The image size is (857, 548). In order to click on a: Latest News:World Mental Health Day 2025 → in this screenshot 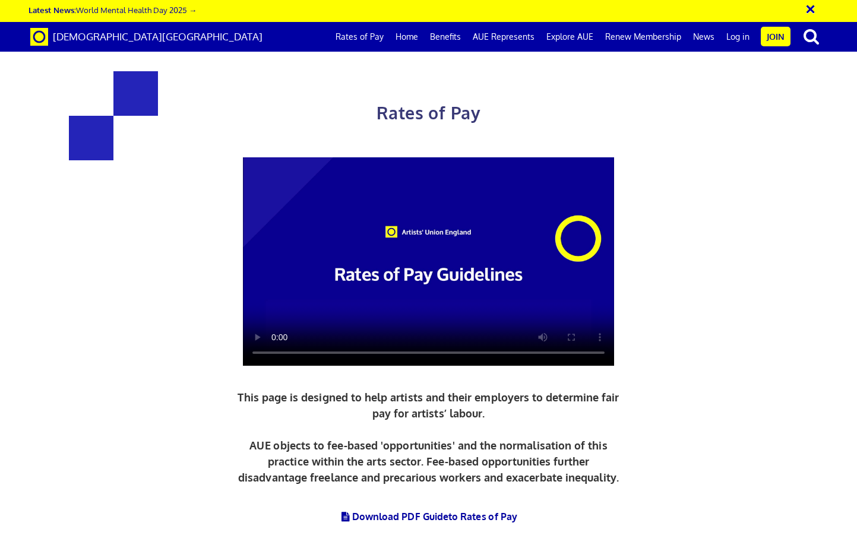, I will do `click(112, 10)`.